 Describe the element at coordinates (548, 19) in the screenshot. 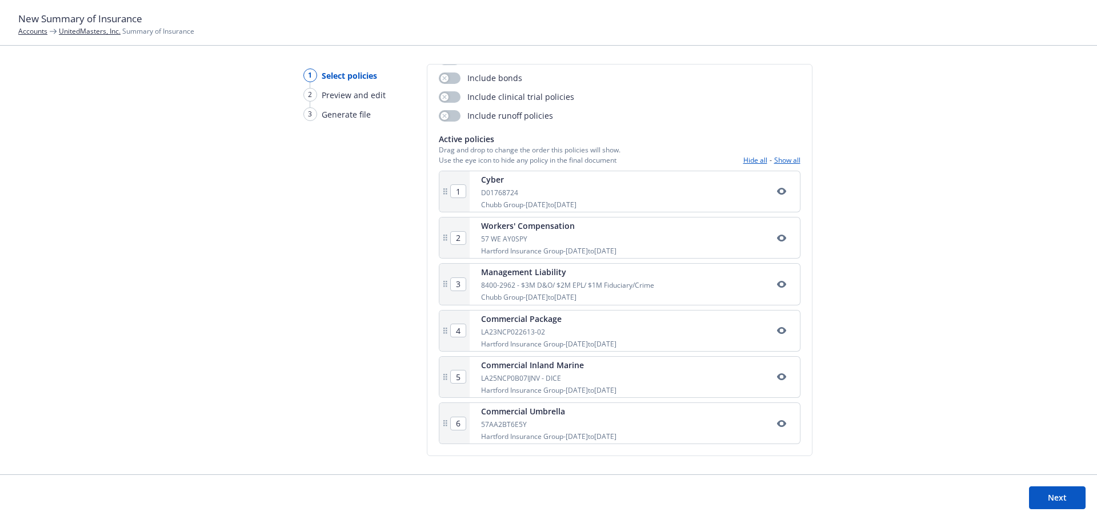

I see `h1: New Summary of Insurance` at that location.